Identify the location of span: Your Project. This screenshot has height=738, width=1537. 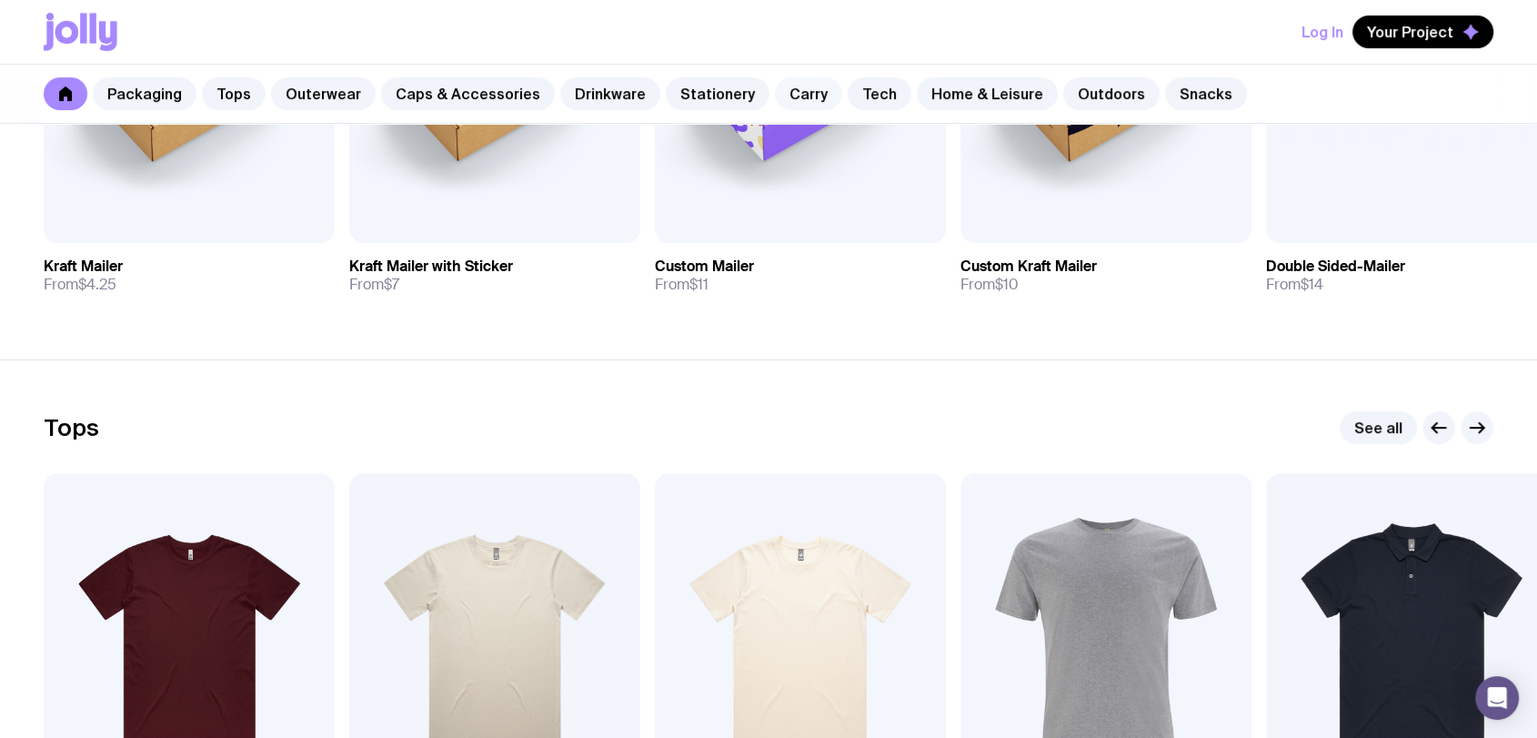
(1410, 32).